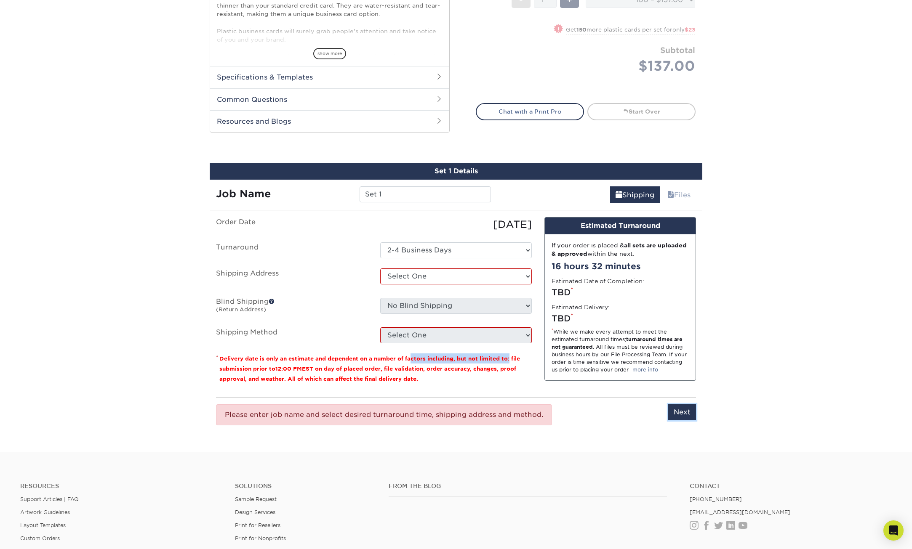  Describe the element at coordinates (43, 525) in the screenshot. I see `a: Layout Templates` at that location.